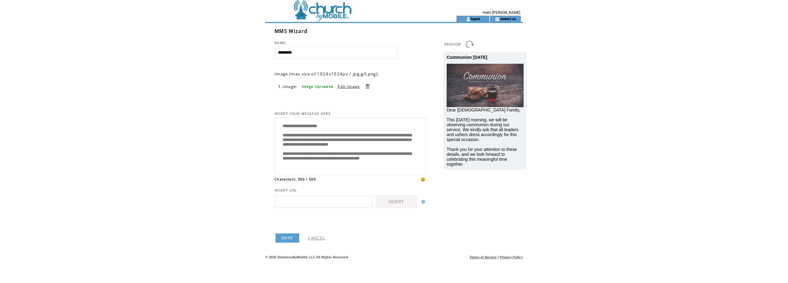 This screenshot has width=788, height=283. Describe the element at coordinates (287, 238) in the screenshot. I see `a: SAVE` at that location.